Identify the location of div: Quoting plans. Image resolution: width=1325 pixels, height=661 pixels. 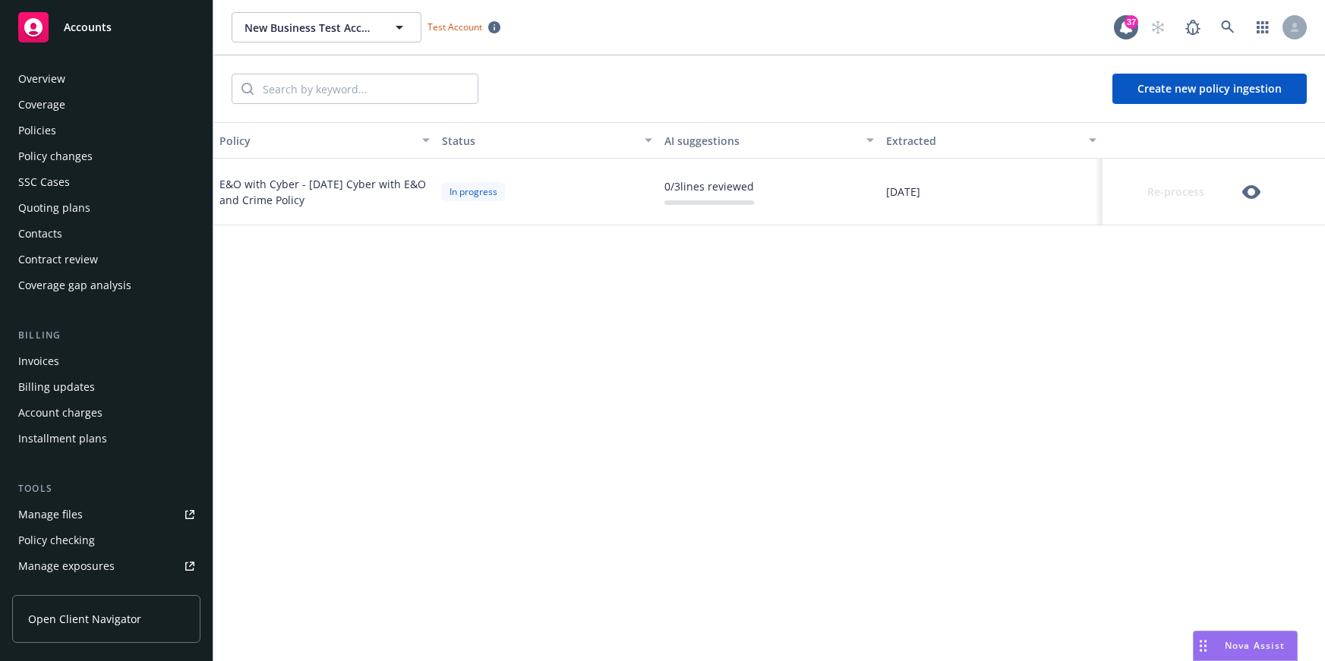
(54, 208).